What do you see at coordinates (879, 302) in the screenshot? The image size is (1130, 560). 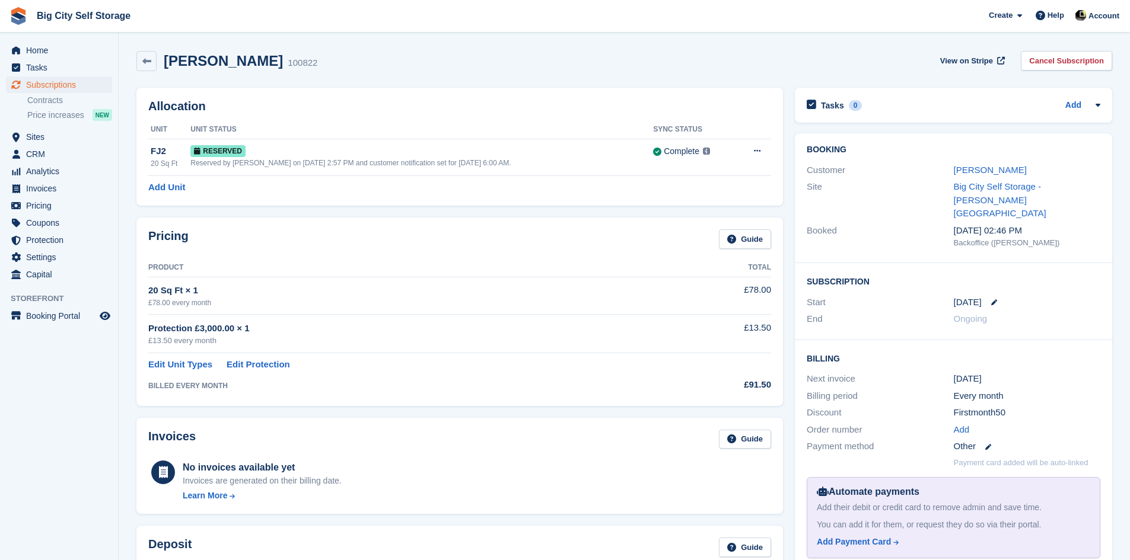 I see `div: Start` at bounding box center [879, 302].